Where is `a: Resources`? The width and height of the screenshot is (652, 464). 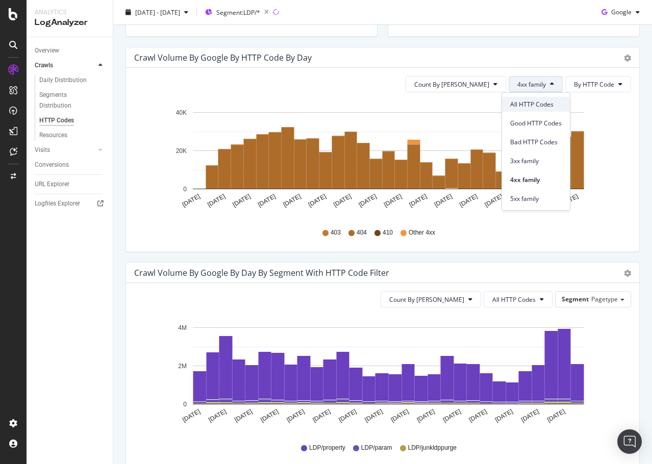 a: Resources is located at coordinates (72, 135).